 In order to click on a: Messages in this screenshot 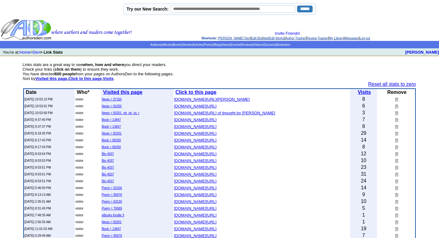, I will do `click(351, 38)`.